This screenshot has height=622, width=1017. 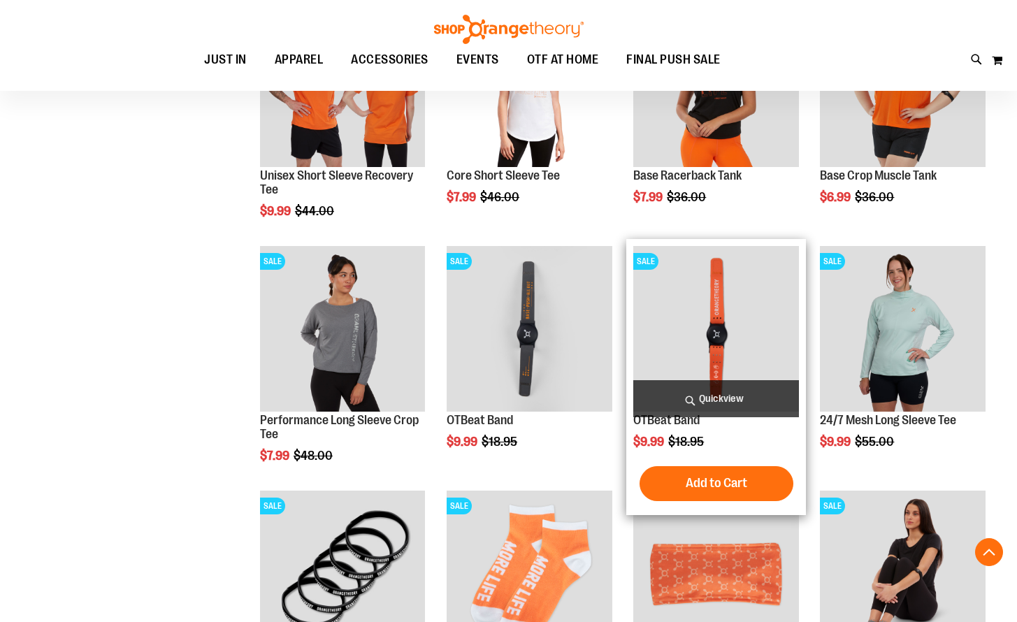 I want to click on a: JUST IN, so click(x=225, y=60).